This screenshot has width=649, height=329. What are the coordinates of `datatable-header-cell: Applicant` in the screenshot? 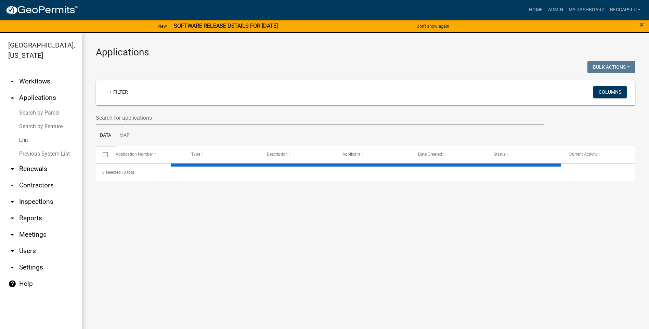 It's located at (373, 155).